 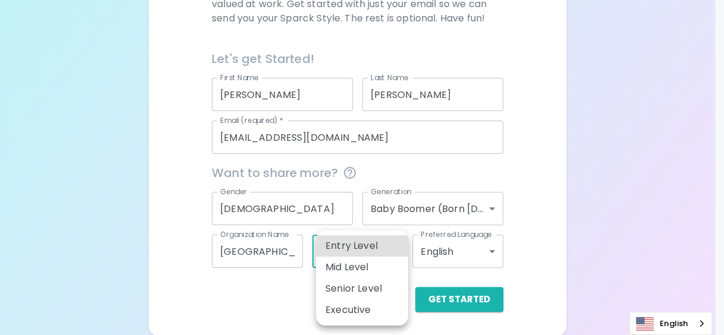 What do you see at coordinates (361, 246) in the screenshot?
I see `li: Entry Level` at bounding box center [361, 246].